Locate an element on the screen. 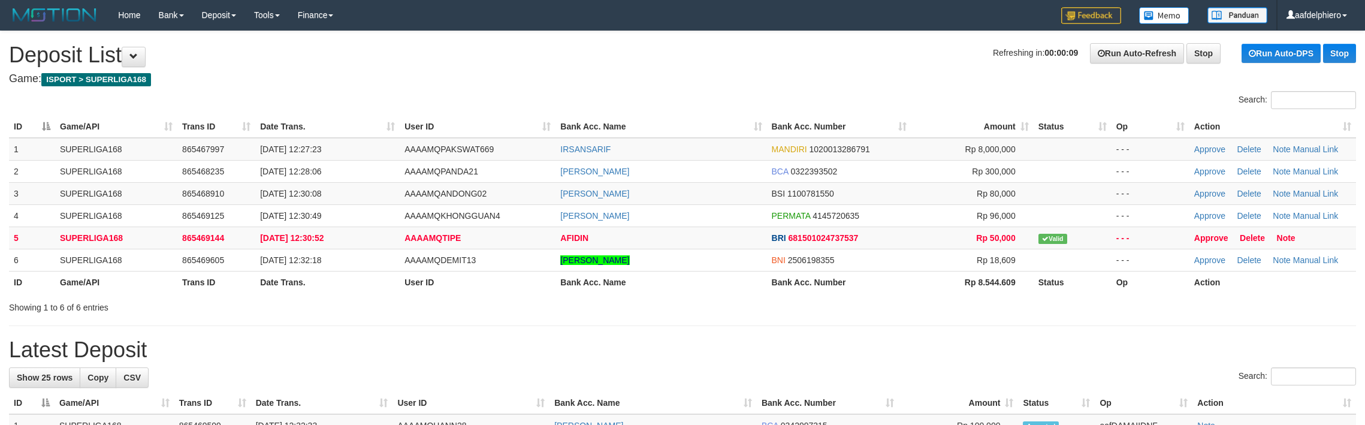  th: Status is located at coordinates (1073, 282).